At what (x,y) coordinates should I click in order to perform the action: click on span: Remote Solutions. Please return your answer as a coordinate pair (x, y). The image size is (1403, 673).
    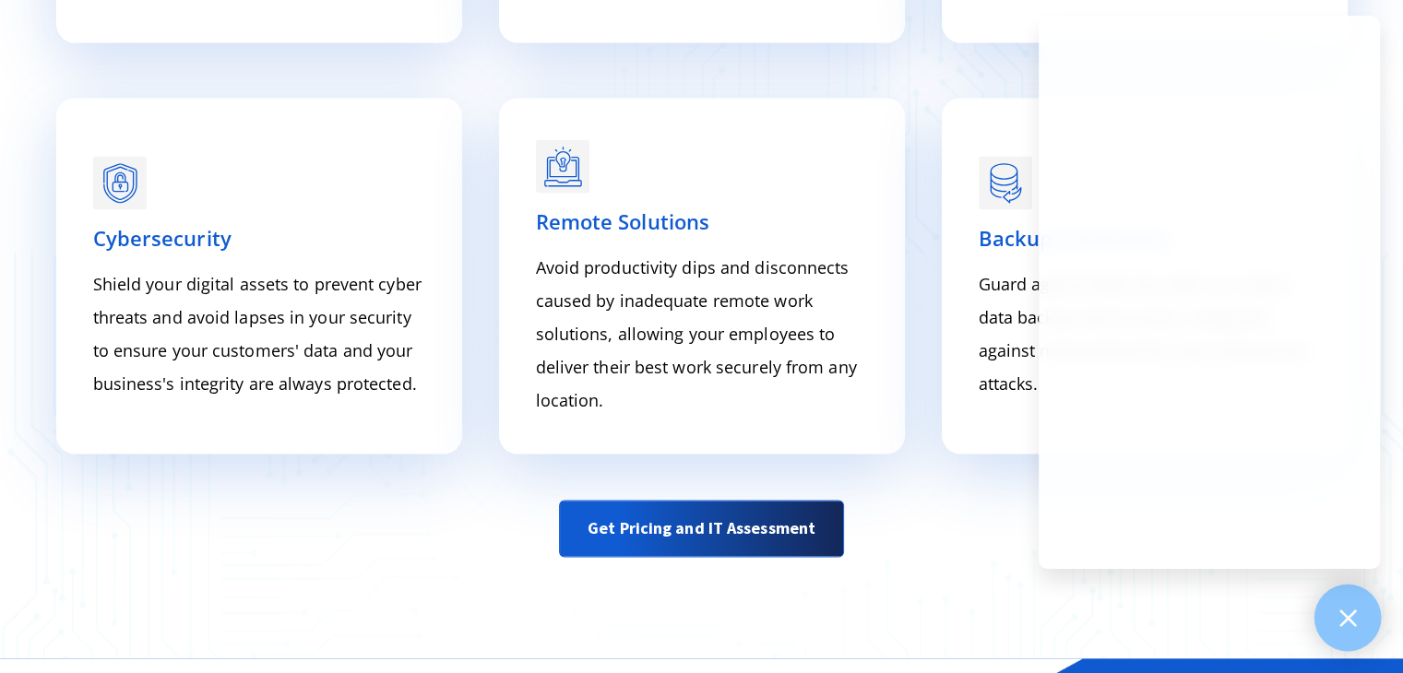
    Looking at the image, I should click on (623, 221).